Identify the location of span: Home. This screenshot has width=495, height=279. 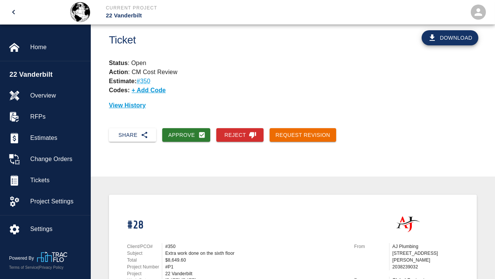
(57, 47).